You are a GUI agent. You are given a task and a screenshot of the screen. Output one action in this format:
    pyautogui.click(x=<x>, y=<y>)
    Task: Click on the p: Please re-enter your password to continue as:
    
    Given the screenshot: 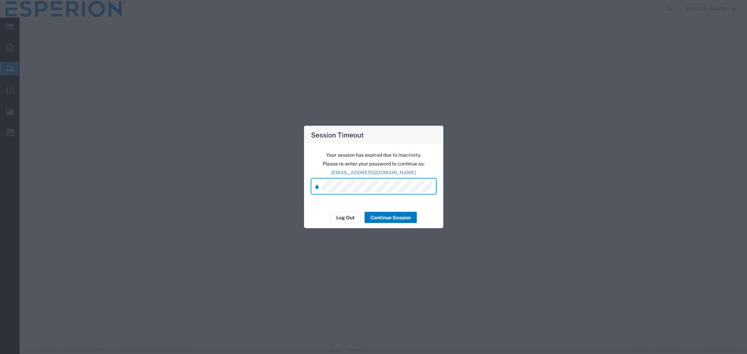 What is the action you would take?
    pyautogui.click(x=374, y=164)
    